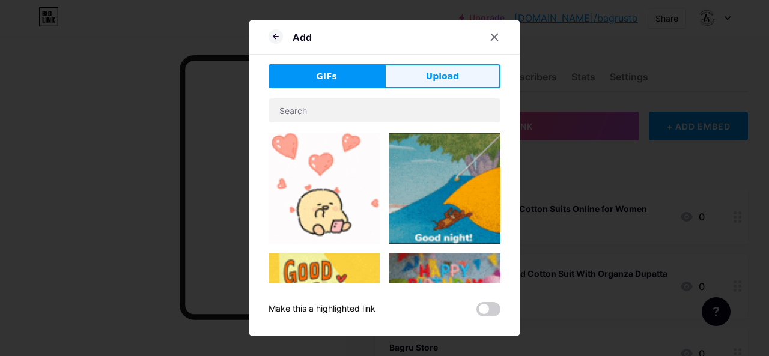 The height and width of the screenshot is (356, 769). What do you see at coordinates (302, 37) in the screenshot?
I see `div: Add` at bounding box center [302, 37].